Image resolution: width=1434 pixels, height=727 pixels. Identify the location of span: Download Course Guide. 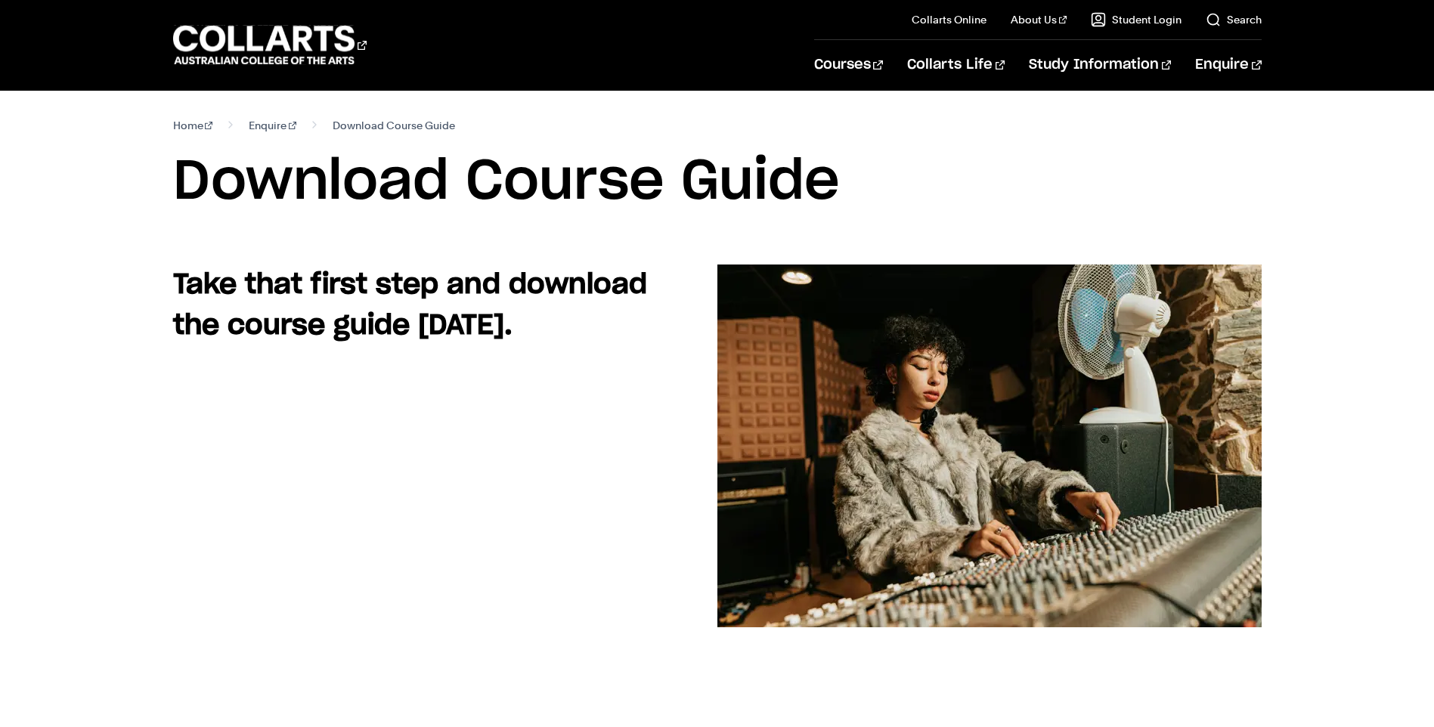
(394, 125).